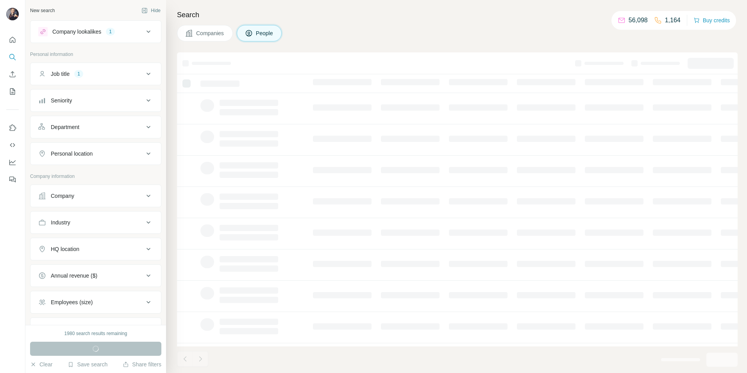 This screenshot has width=747, height=373. What do you see at coordinates (96, 249) in the screenshot?
I see `button: HQ location` at bounding box center [96, 249].